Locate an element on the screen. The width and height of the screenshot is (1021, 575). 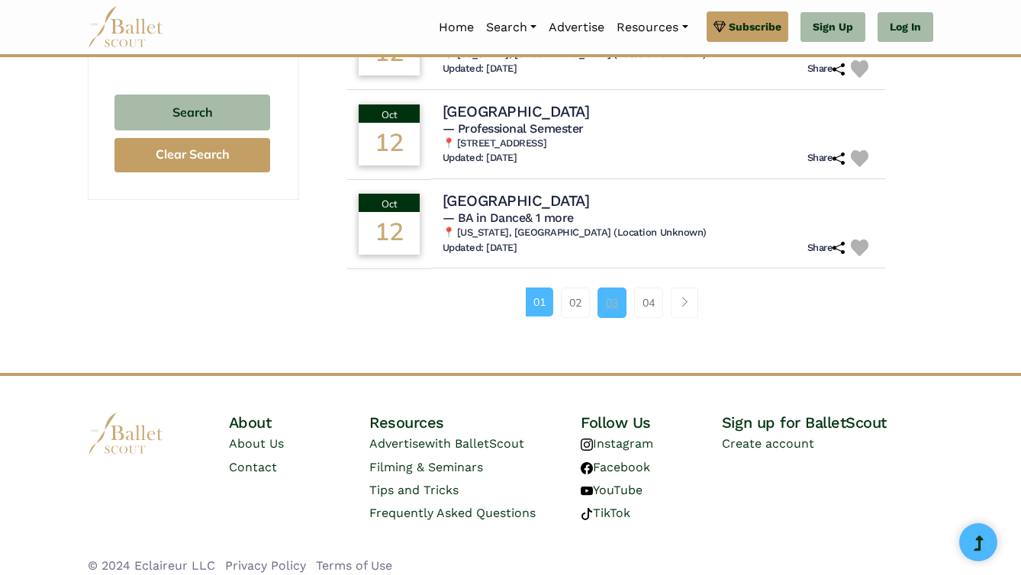
a: 03 is located at coordinates (612, 303).